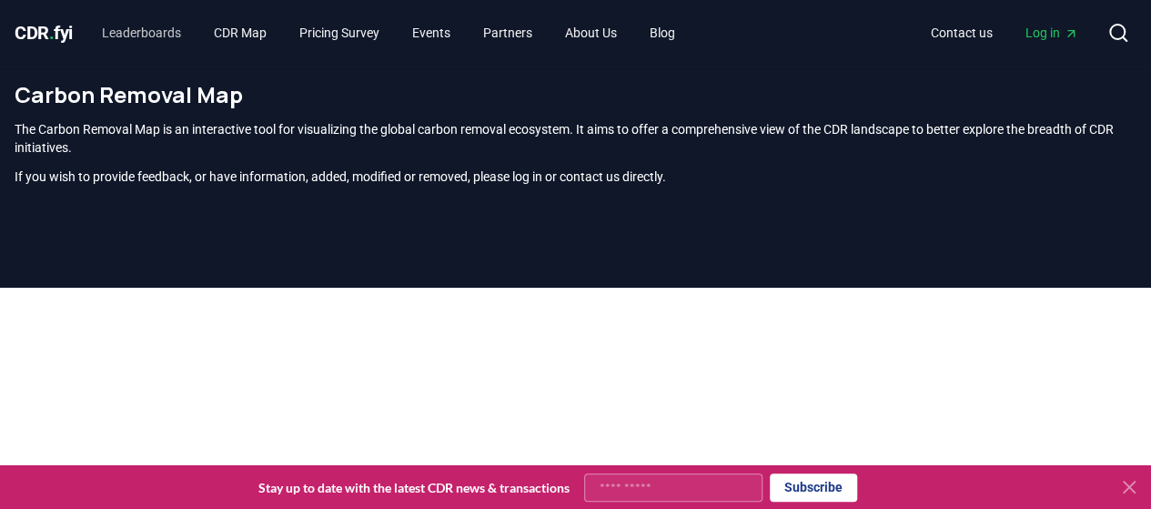 The width and height of the screenshot is (1151, 509). I want to click on p: The Carbon Removal Map is an interactive tool for visualizing the global carbon removal ecosystem..., so click(575, 138).